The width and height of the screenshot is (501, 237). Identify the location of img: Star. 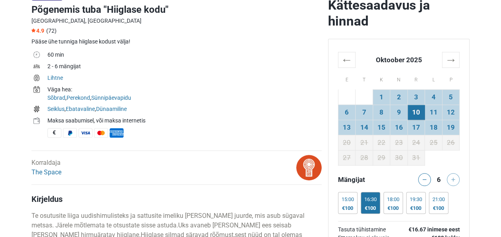
(34, 30).